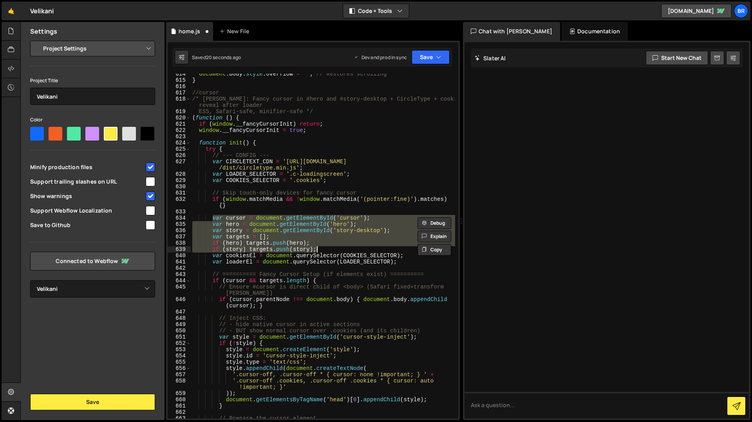 The width and height of the screenshot is (752, 422). Describe the element at coordinates (179, 343) in the screenshot. I see `div: 652` at that location.